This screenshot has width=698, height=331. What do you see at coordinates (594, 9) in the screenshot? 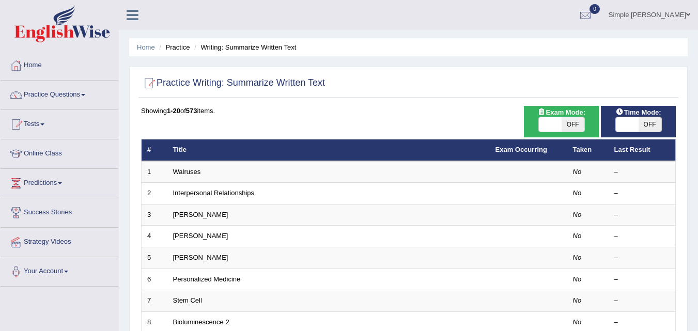
I see `span: 0` at bounding box center [594, 9].